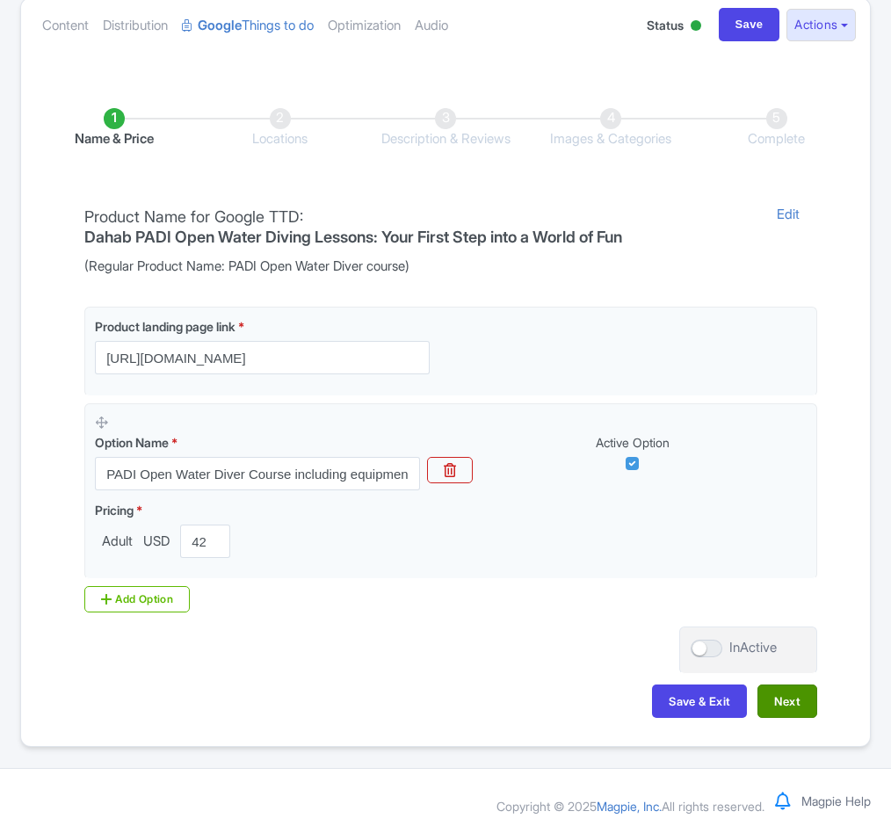 This screenshot has width=891, height=833. What do you see at coordinates (446, 128) in the screenshot?
I see `li: Description & Reviews` at bounding box center [446, 128].